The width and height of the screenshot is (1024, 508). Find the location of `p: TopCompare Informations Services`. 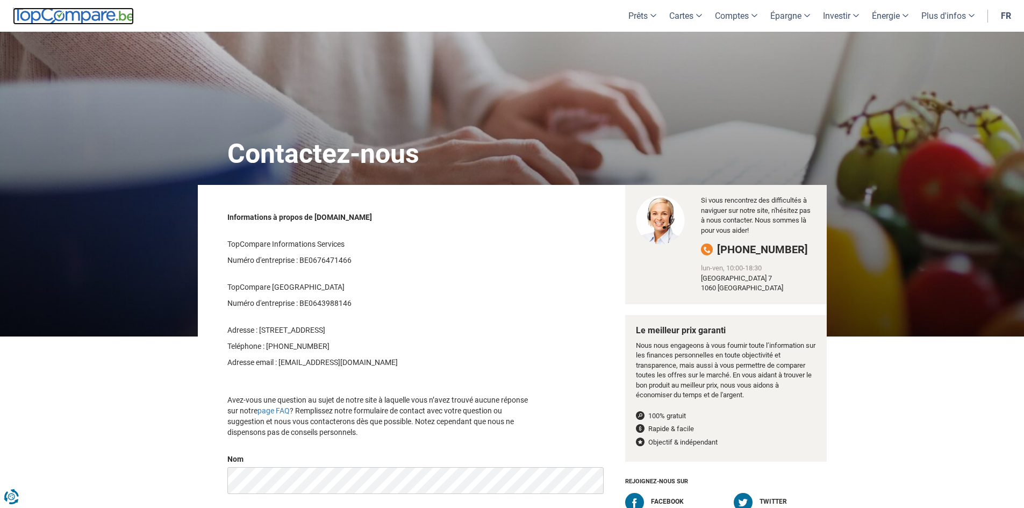

p: TopCompare Informations Services is located at coordinates (383, 244).